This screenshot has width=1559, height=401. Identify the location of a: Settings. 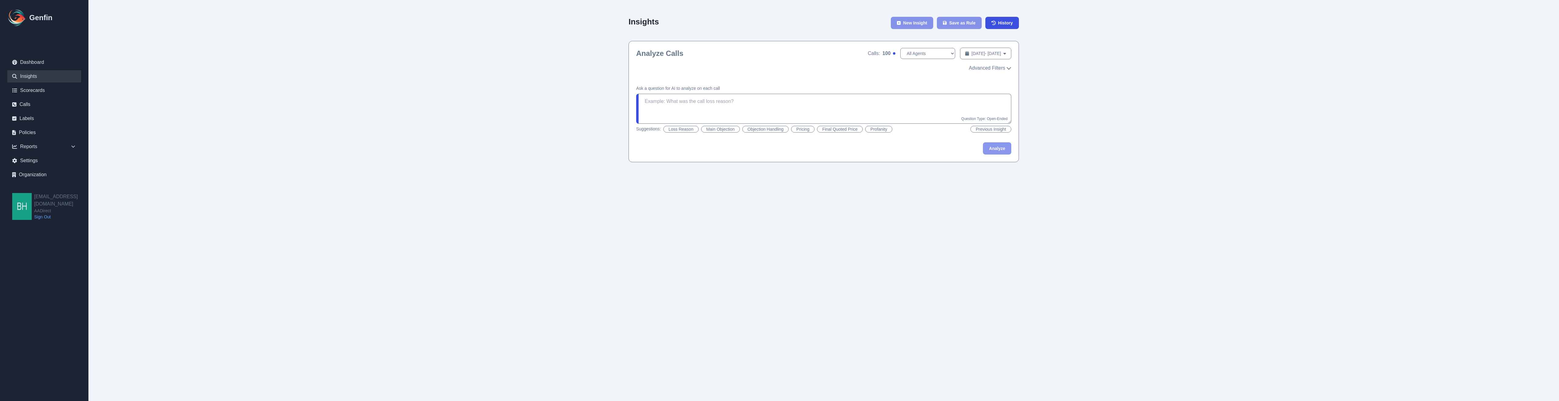
(44, 160).